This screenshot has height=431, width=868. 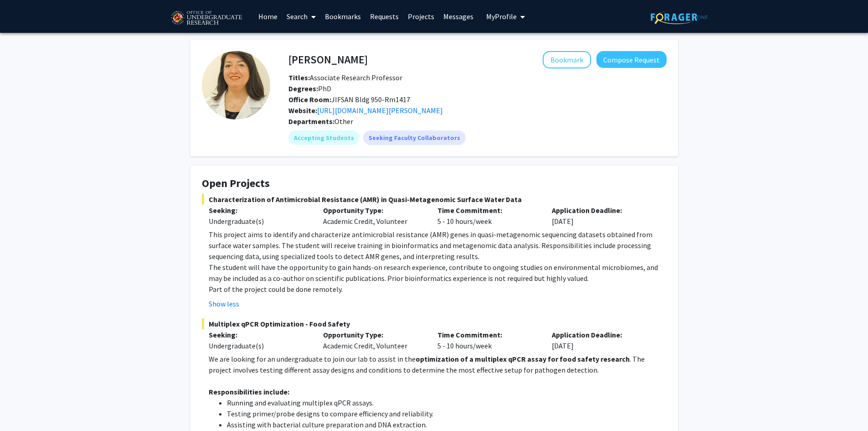 I want to click on img: University of Maryland Logo, so click(x=206, y=18).